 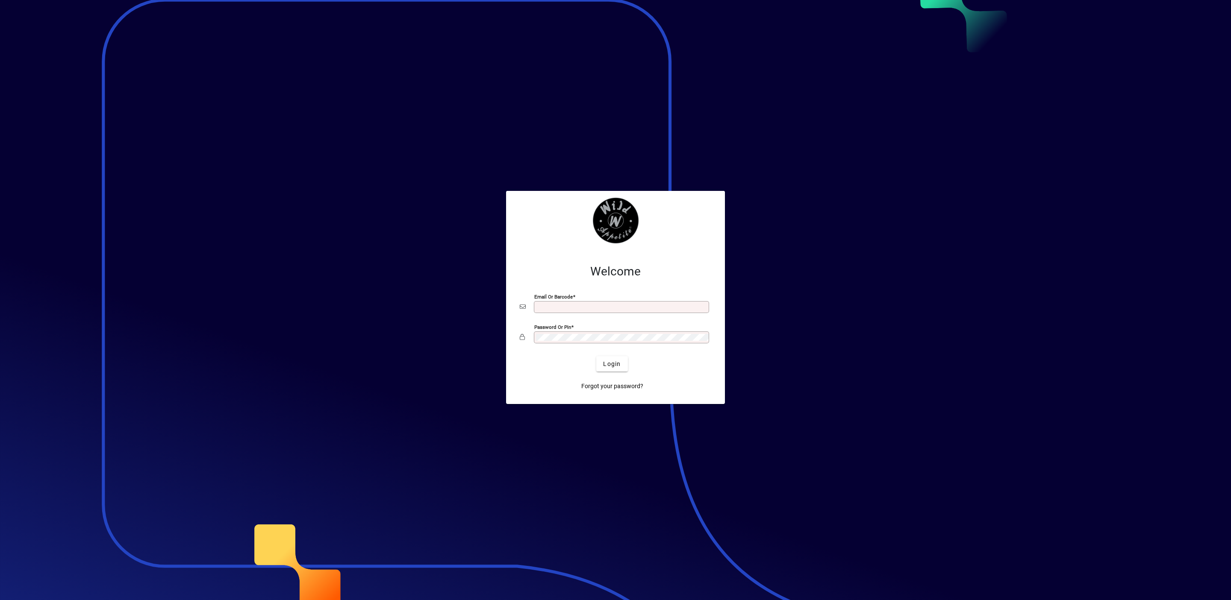 I want to click on h2: Welcome, so click(x=615, y=272).